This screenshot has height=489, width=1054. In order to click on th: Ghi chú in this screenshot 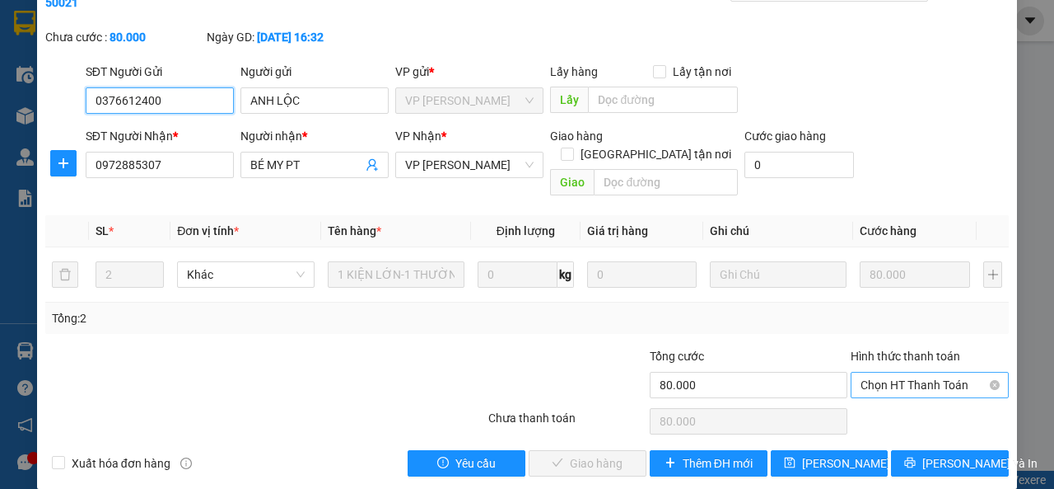, I will do `click(778, 231)`.